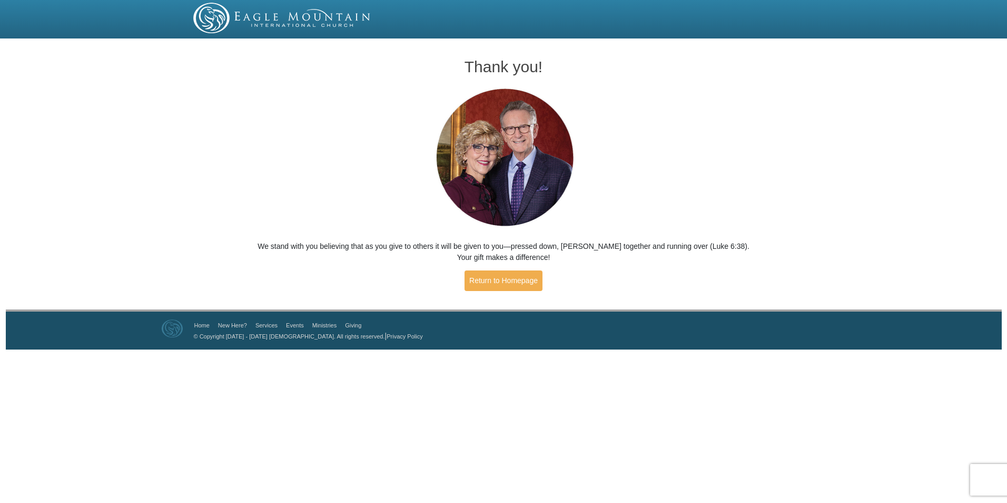 The width and height of the screenshot is (1007, 503). Describe the element at coordinates (282, 18) in the screenshot. I see `img: EMIC` at that location.